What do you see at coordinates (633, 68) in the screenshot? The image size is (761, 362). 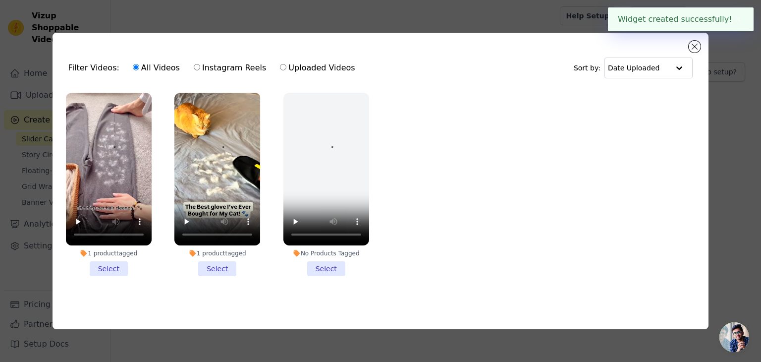 I see `div: Sort by:` at bounding box center [633, 68].